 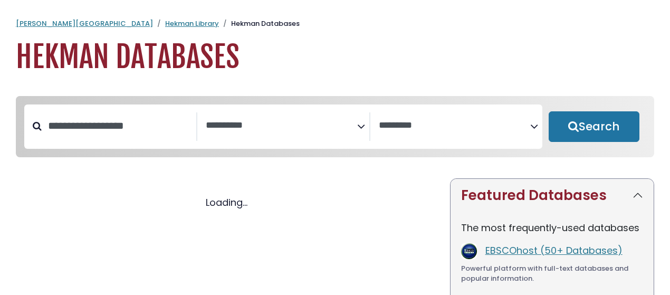 I want to click on button: Submit for Search Results, so click(x=594, y=127).